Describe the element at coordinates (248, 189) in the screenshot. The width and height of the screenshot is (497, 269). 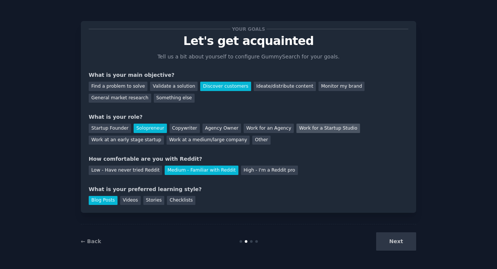
I see `div: What is your preferred learning style?` at that location.